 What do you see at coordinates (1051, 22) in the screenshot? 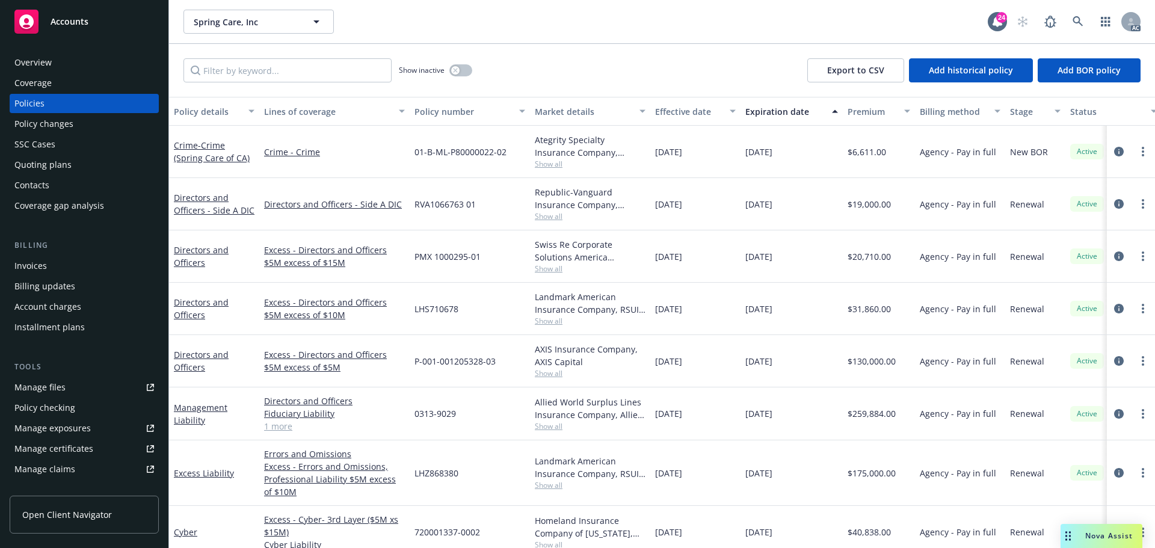
I see `a: Report a Bug` at bounding box center [1051, 22].